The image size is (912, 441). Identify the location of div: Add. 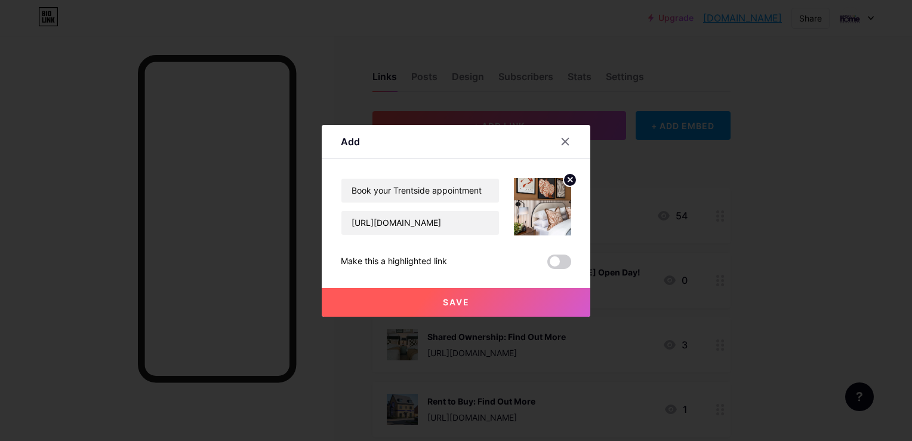
(350, 141).